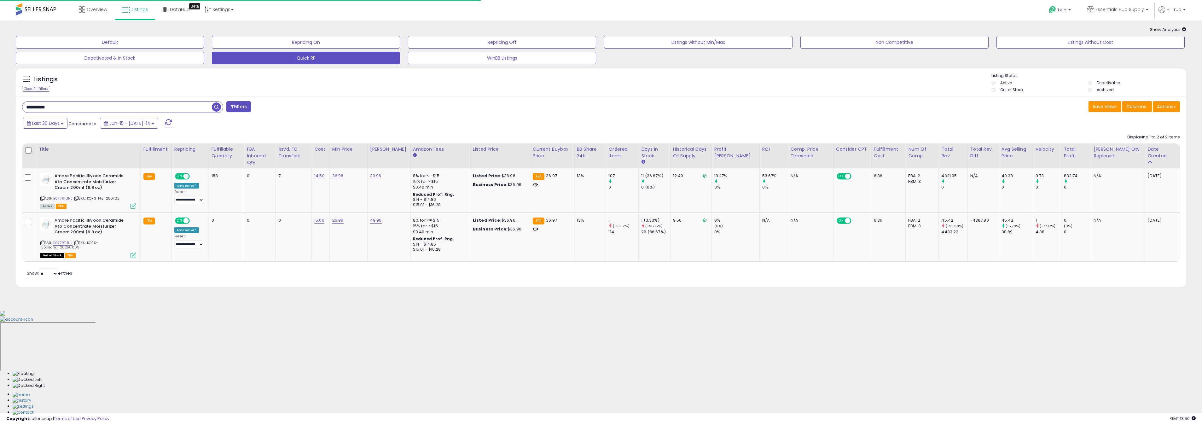 This screenshot has height=425, width=1202. I want to click on img: 31UwoONR3pL._SL40_.jpg, so click(47, 224).